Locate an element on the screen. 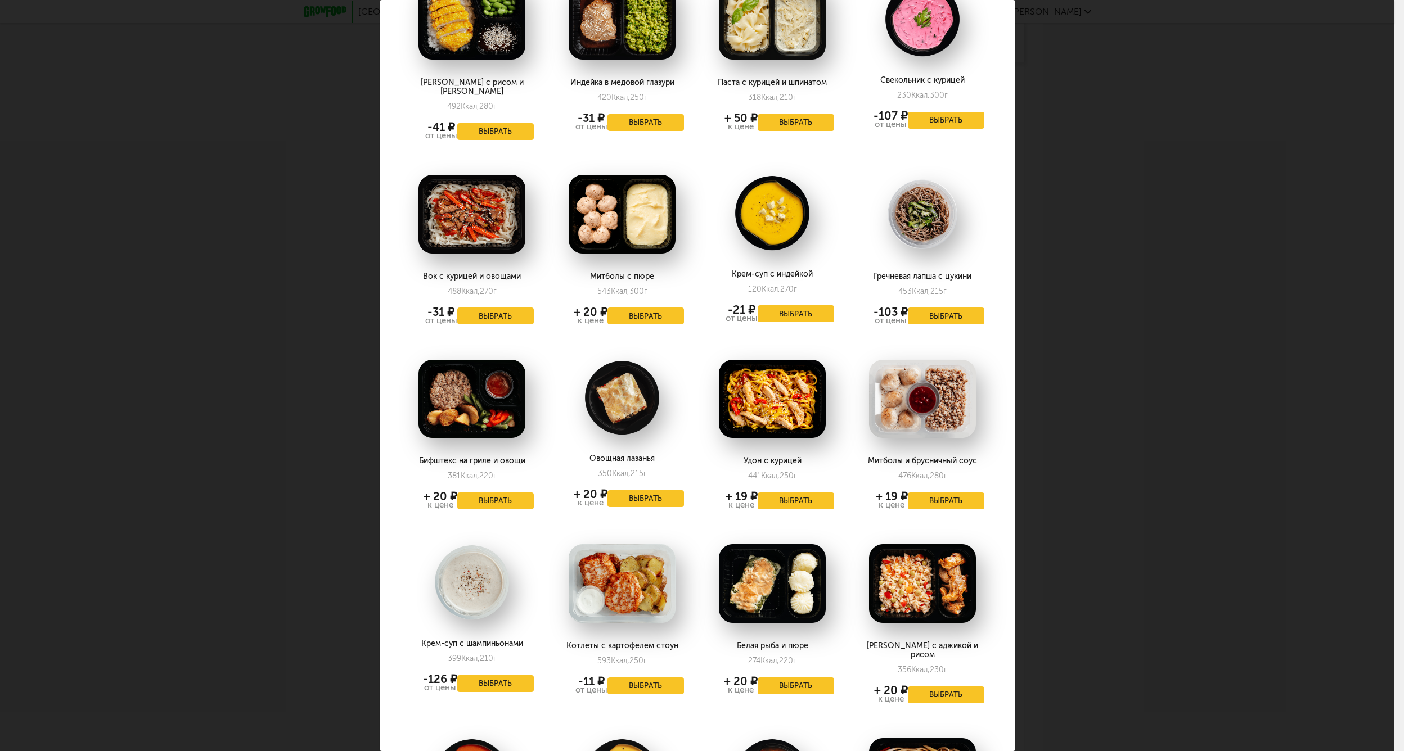 Image resolution: width=1404 pixels, height=751 pixels. img: big_tLPrUg4668jP0Yfa.png is located at coordinates (922, 399).